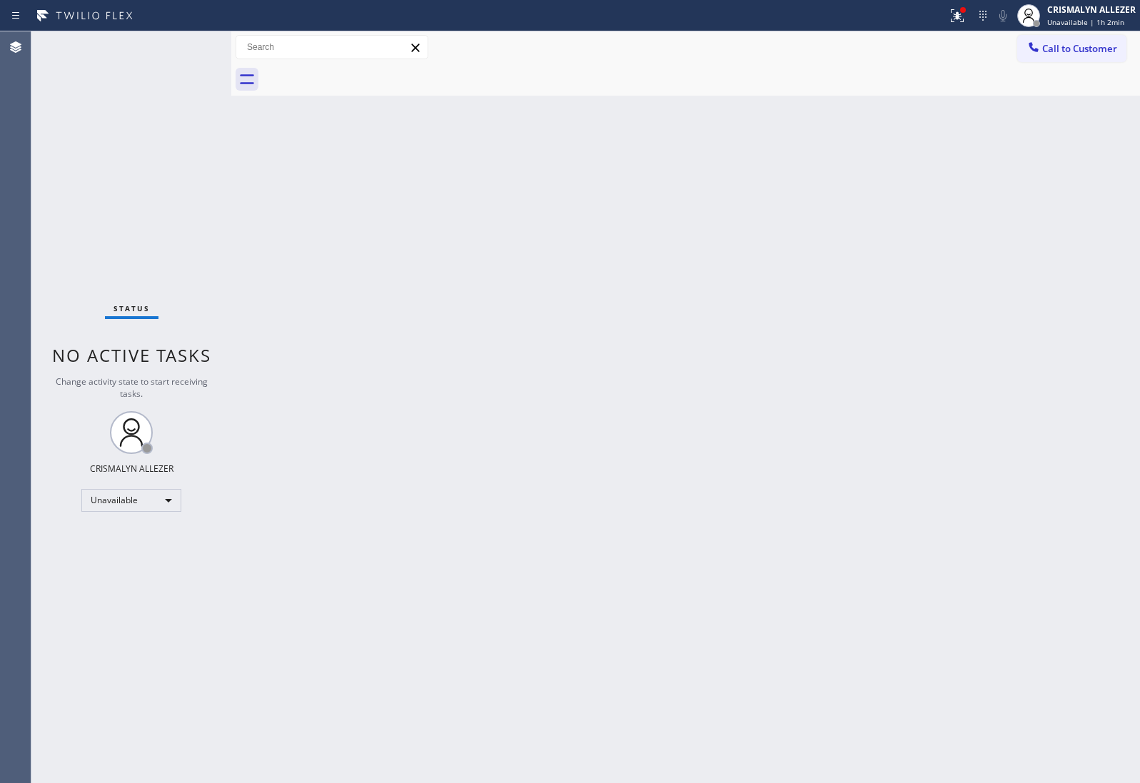 The height and width of the screenshot is (783, 1140). What do you see at coordinates (131, 355) in the screenshot?
I see `span: No active tasks` at bounding box center [131, 355].